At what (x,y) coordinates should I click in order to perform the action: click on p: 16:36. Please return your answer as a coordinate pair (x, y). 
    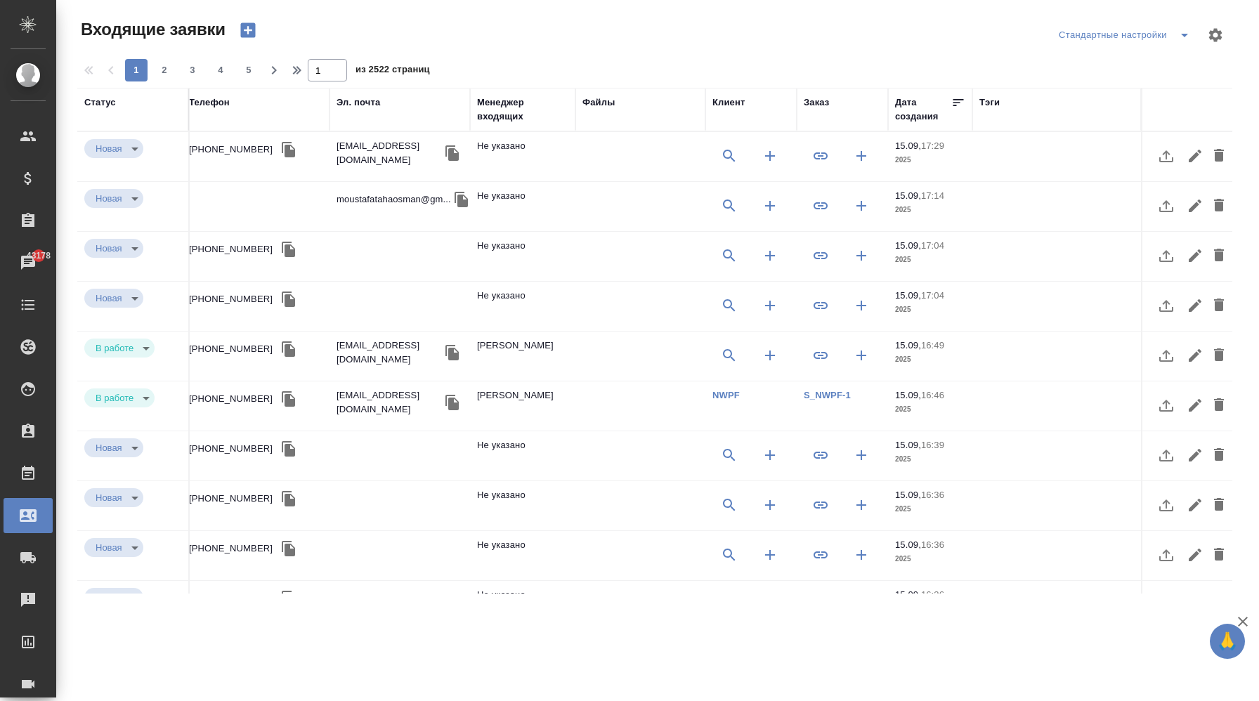
    Looking at the image, I should click on (933, 595).